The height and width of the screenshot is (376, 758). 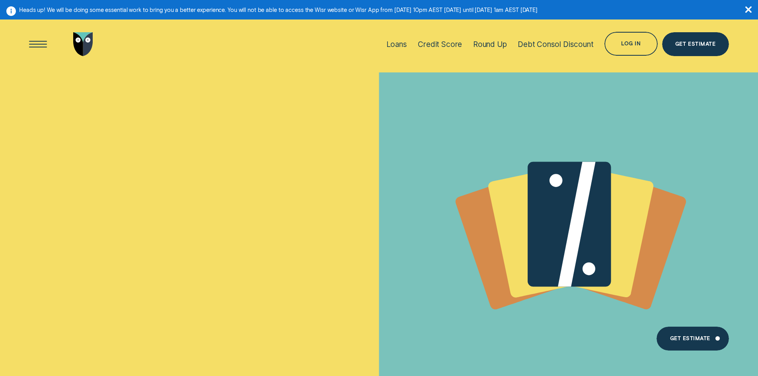 I want to click on div: Loans, so click(x=397, y=44).